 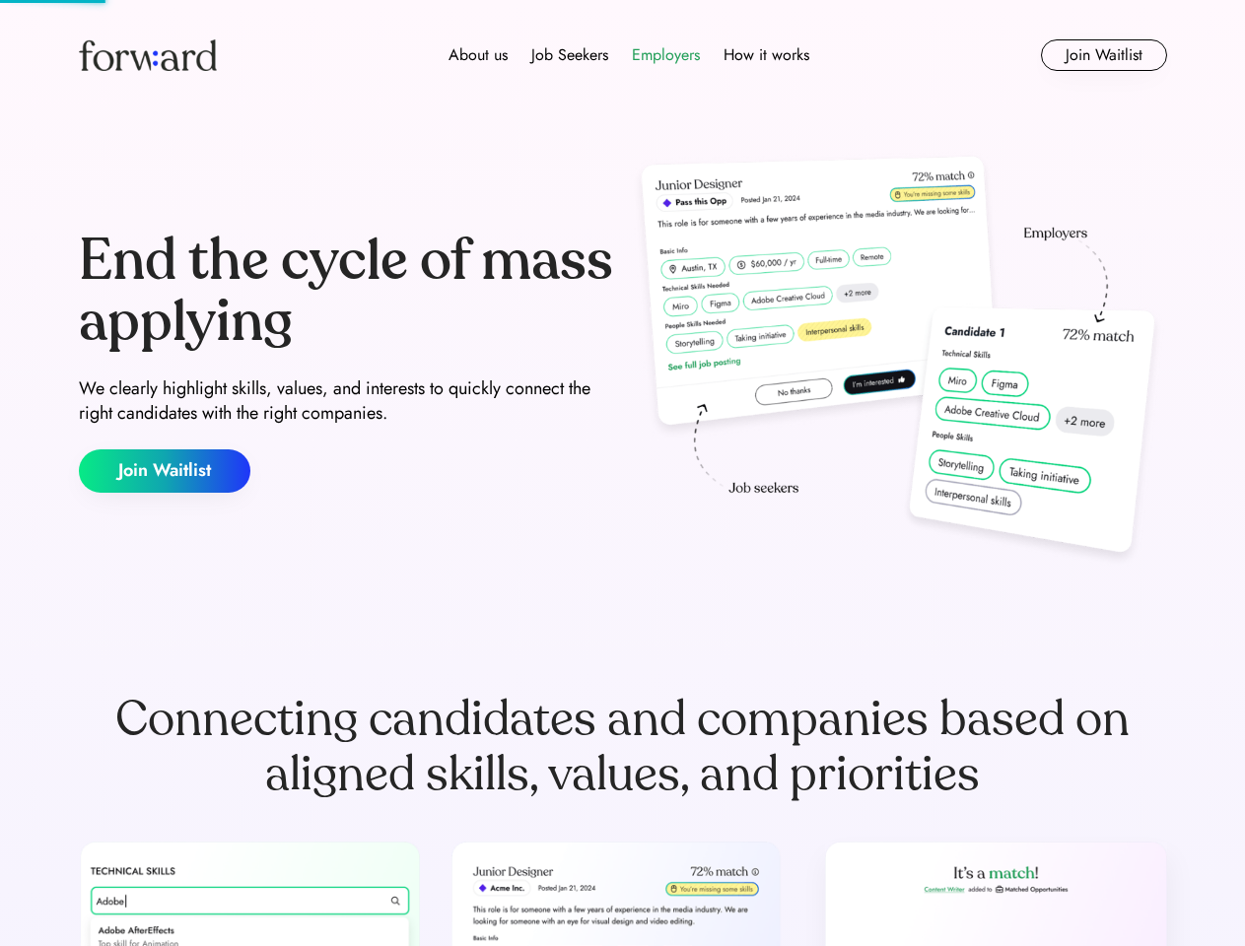 I want to click on div: How it works, so click(x=766, y=55).